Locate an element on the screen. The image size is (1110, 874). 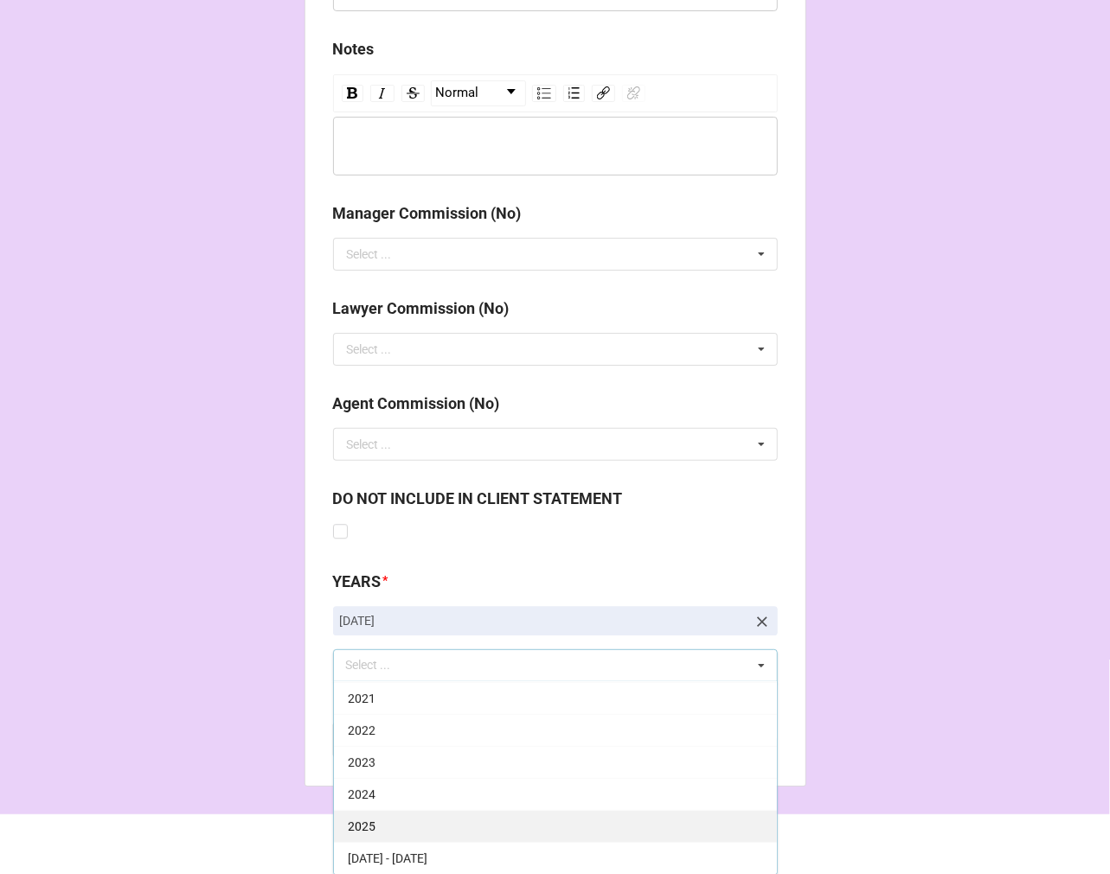
label: Notes is located at coordinates (354, 49).